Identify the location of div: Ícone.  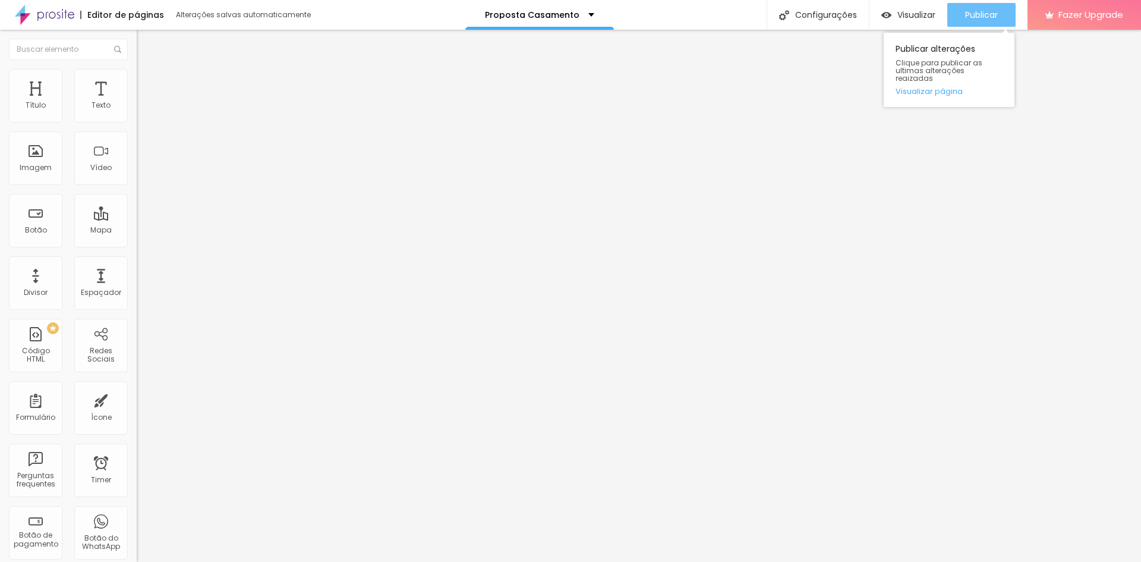
(101, 417).